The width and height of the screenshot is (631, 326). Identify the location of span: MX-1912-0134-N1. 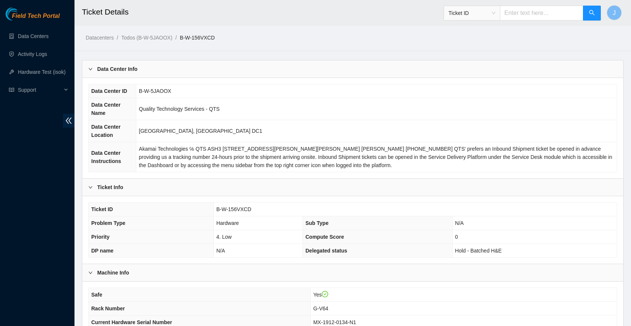
(335, 322).